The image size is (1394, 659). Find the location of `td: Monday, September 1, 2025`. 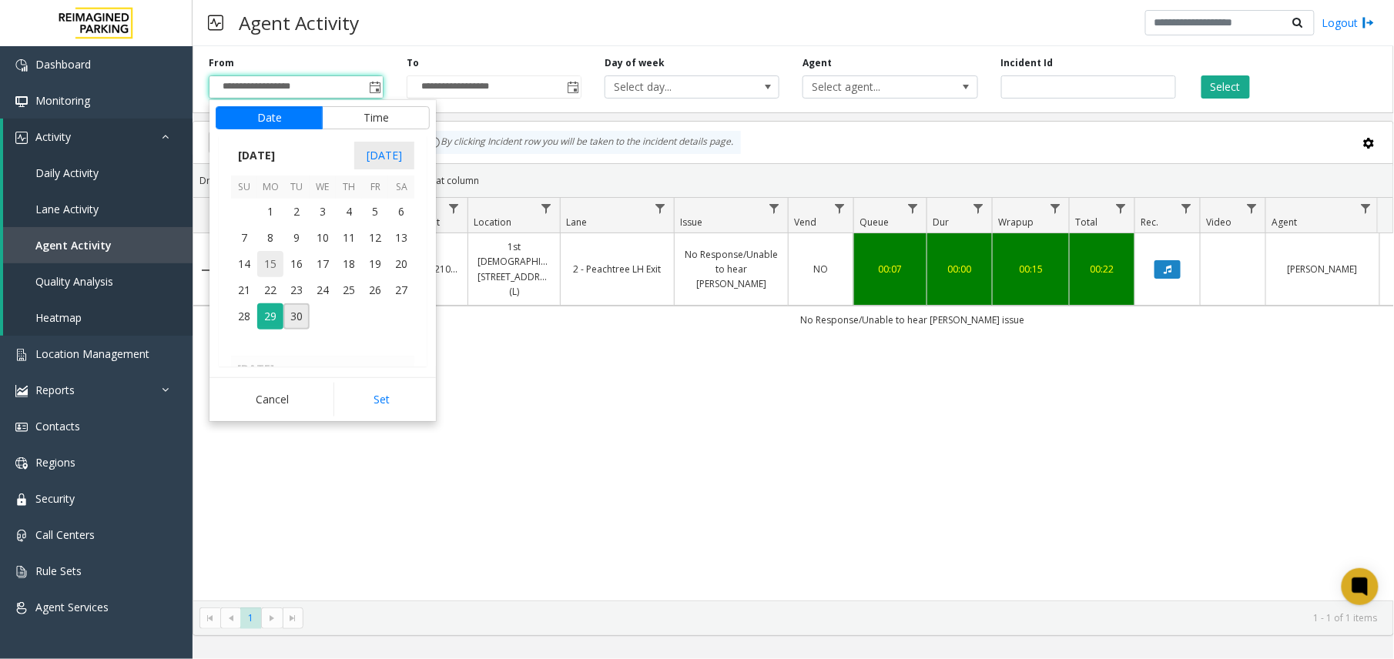

td: Monday, September 1, 2025 is located at coordinates (270, 212).